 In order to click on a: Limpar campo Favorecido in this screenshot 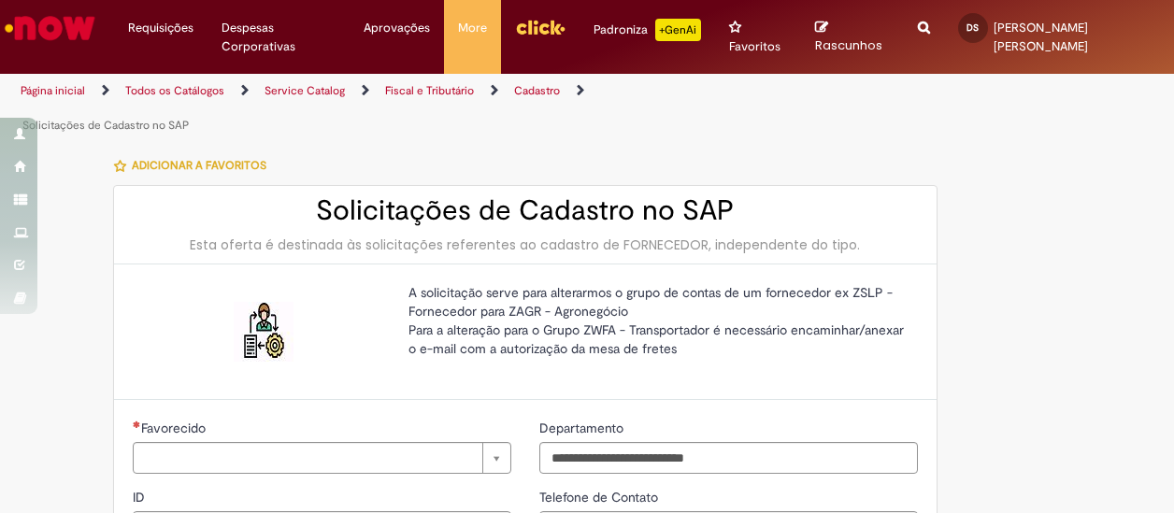, I will do `click(321, 458)`.